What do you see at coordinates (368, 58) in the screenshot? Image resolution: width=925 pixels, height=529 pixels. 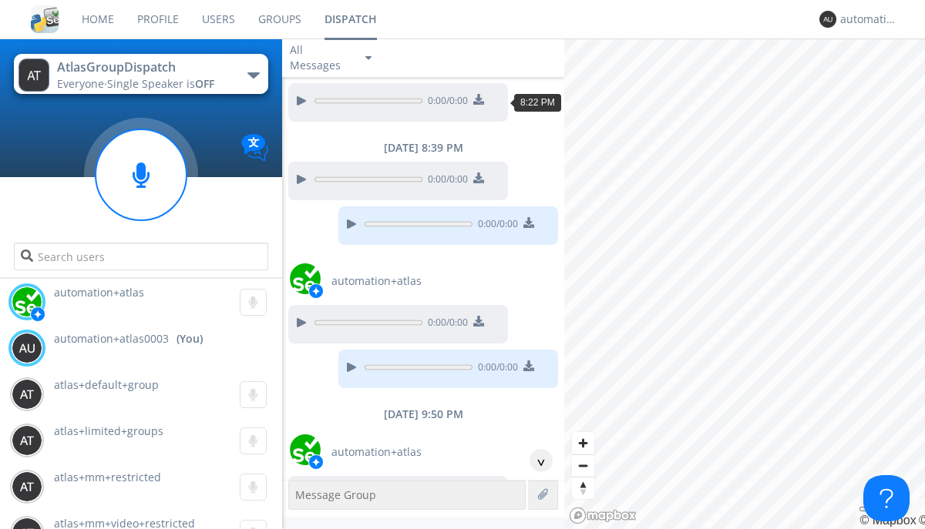 I see `img: caret-down-sm.svg` at bounding box center [368, 58].